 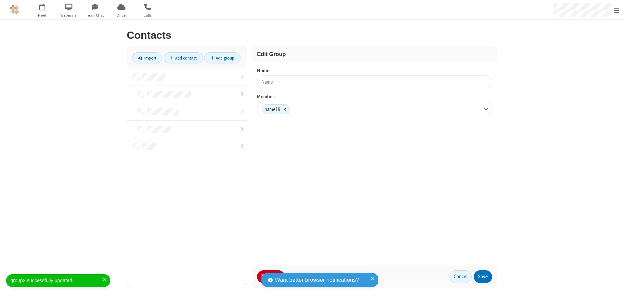 What do you see at coordinates (148, 15) in the screenshot?
I see `span: Calls` at bounding box center [148, 15].